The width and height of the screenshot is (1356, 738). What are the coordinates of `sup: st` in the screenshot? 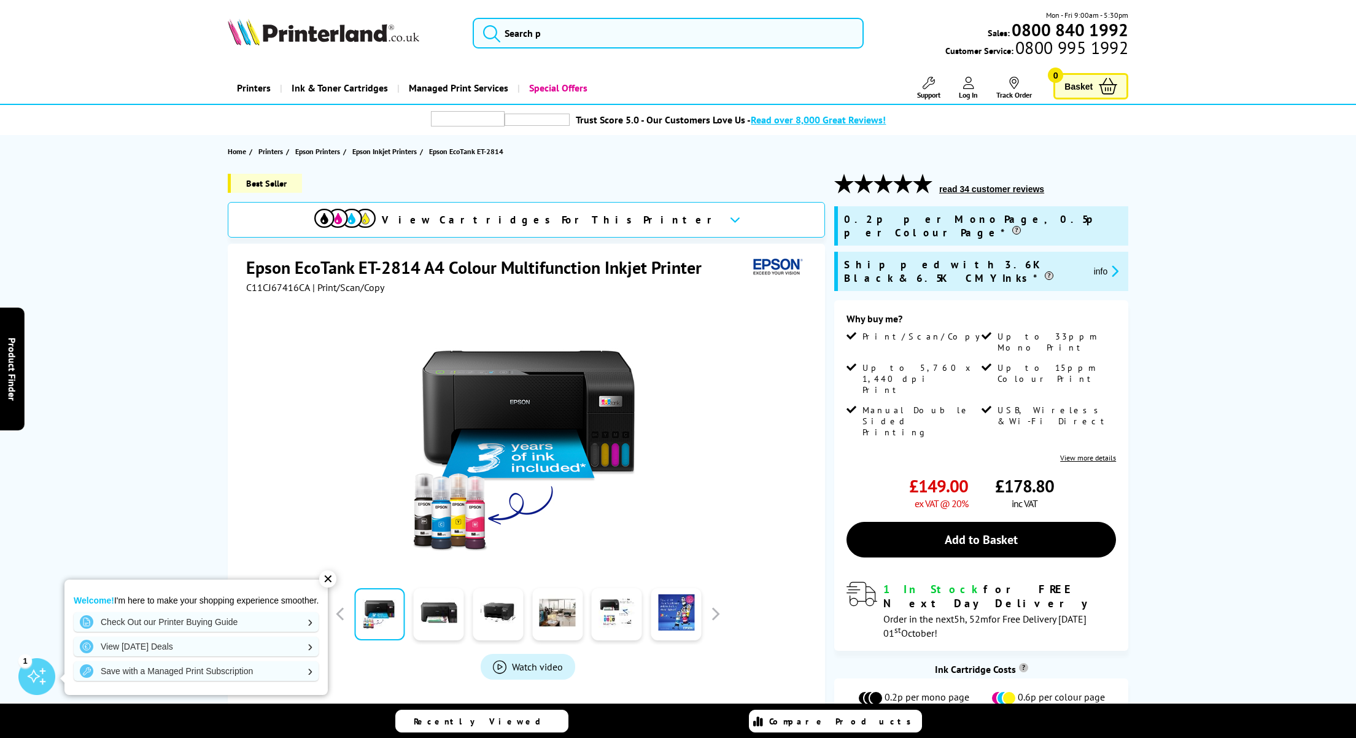 It's located at (897, 630).